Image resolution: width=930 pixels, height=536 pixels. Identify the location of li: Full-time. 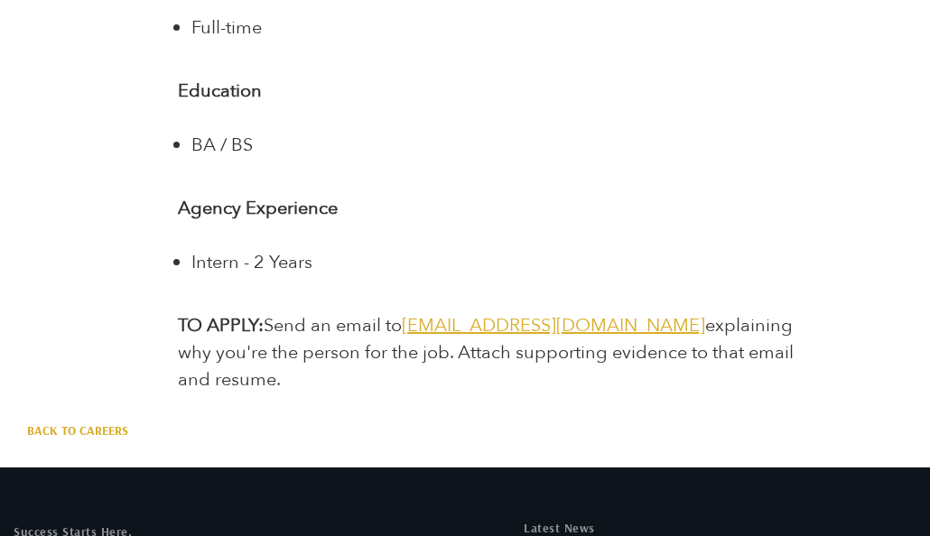
(509, 28).